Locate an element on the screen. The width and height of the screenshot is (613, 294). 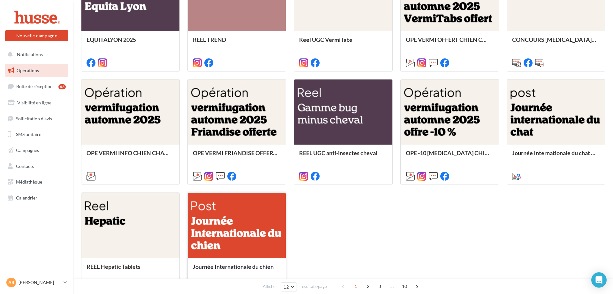
div: OPE VERMI OFFERT CHIEN CHAT AUTOMNE is located at coordinates (450, 43).